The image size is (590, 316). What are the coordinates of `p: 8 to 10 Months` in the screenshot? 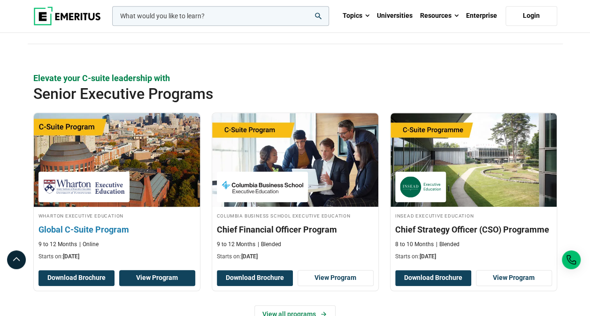 It's located at (414, 244).